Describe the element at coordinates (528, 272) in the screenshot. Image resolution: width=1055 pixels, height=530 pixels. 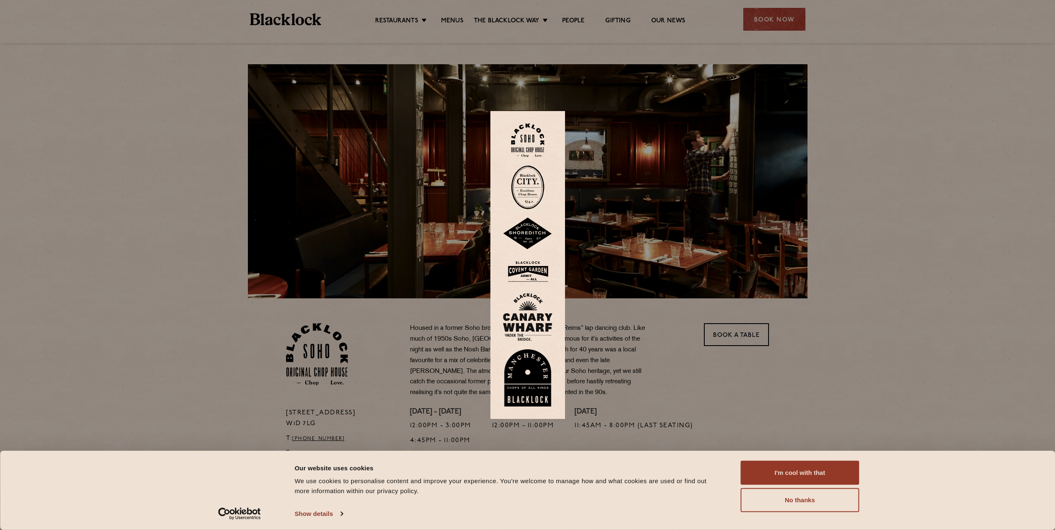
I see `img: BLA_1470_CoventGarden_Website_Solid.svg` at that location.